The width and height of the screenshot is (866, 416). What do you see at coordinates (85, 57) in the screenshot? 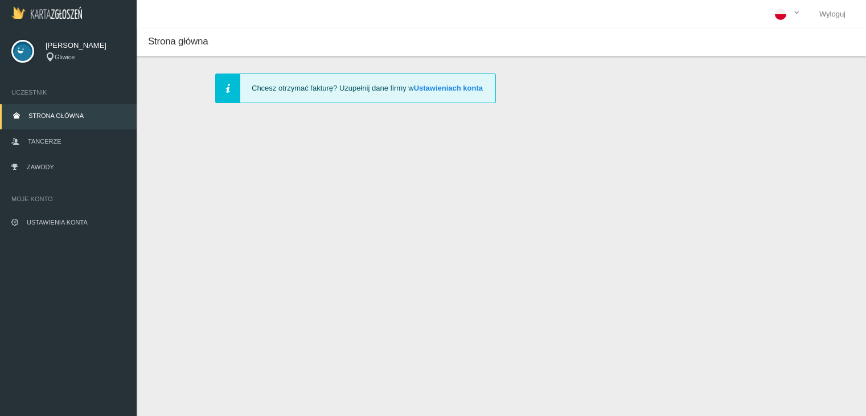
I see `div: Gliwice` at bounding box center [85, 57].